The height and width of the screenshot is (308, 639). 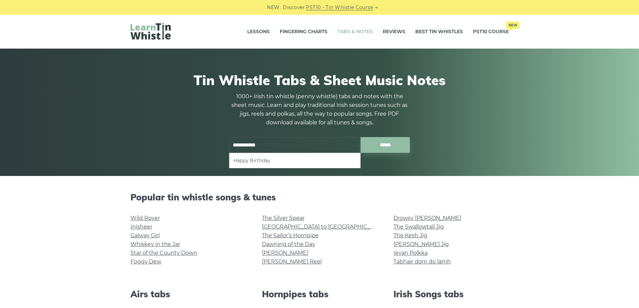 What do you see at coordinates (164, 253) in the screenshot?
I see `a: Star of the County Down` at bounding box center [164, 253].